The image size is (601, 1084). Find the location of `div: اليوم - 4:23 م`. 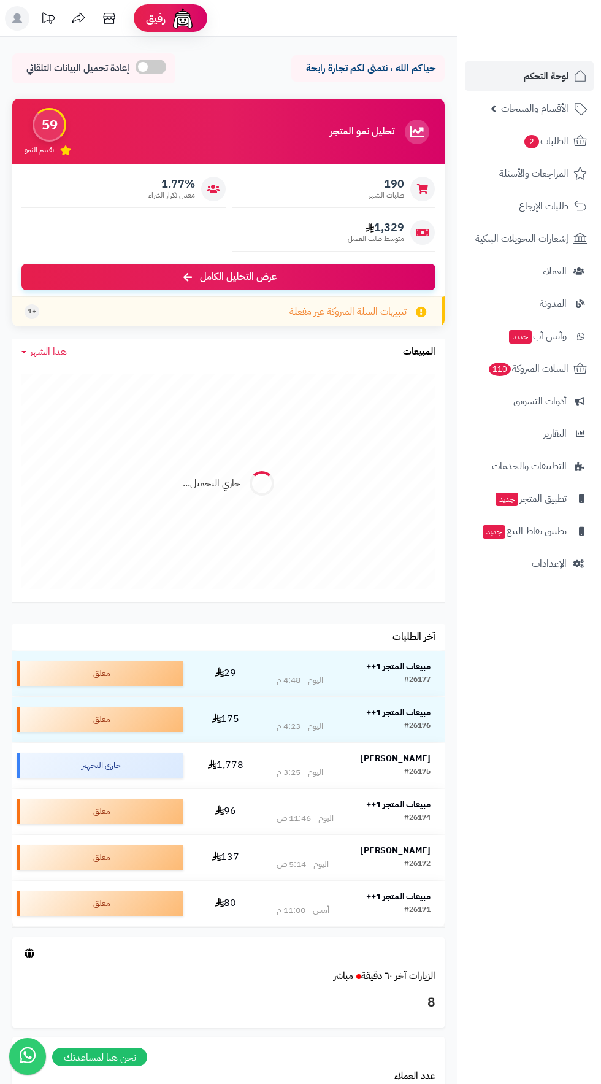

div: اليوم - 4:23 م is located at coordinates (300, 726).